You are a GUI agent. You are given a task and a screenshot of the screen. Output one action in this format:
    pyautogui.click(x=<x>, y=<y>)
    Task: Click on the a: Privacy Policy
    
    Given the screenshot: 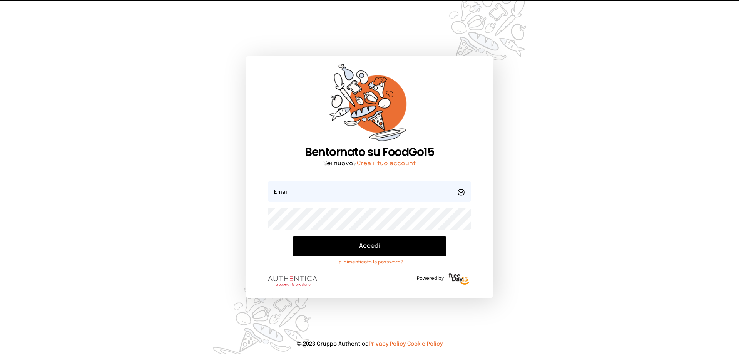 What is the action you would take?
    pyautogui.click(x=387, y=344)
    